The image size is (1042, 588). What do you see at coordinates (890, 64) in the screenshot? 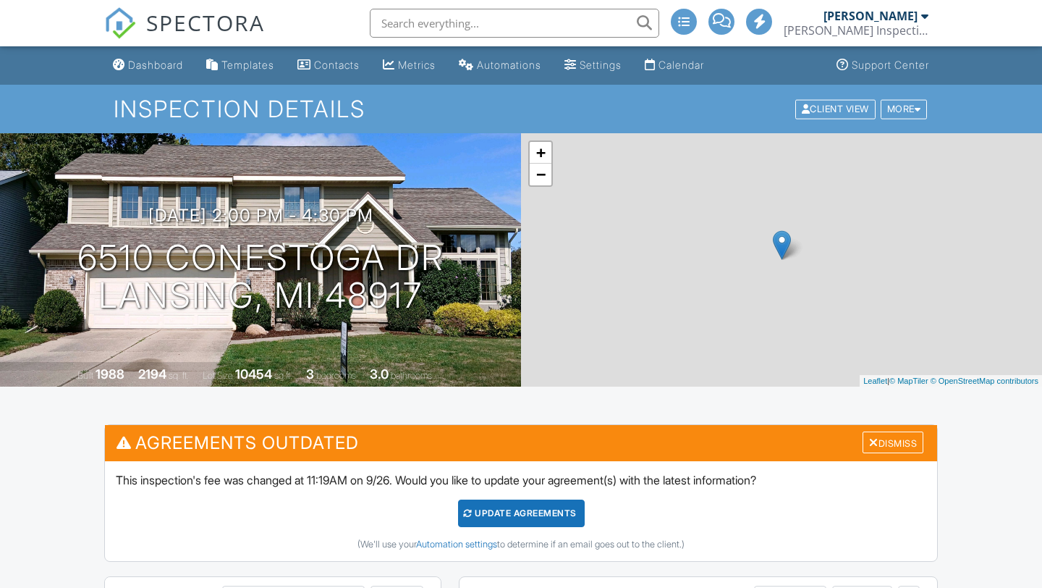
I see `div: Support Center` at bounding box center [890, 64].